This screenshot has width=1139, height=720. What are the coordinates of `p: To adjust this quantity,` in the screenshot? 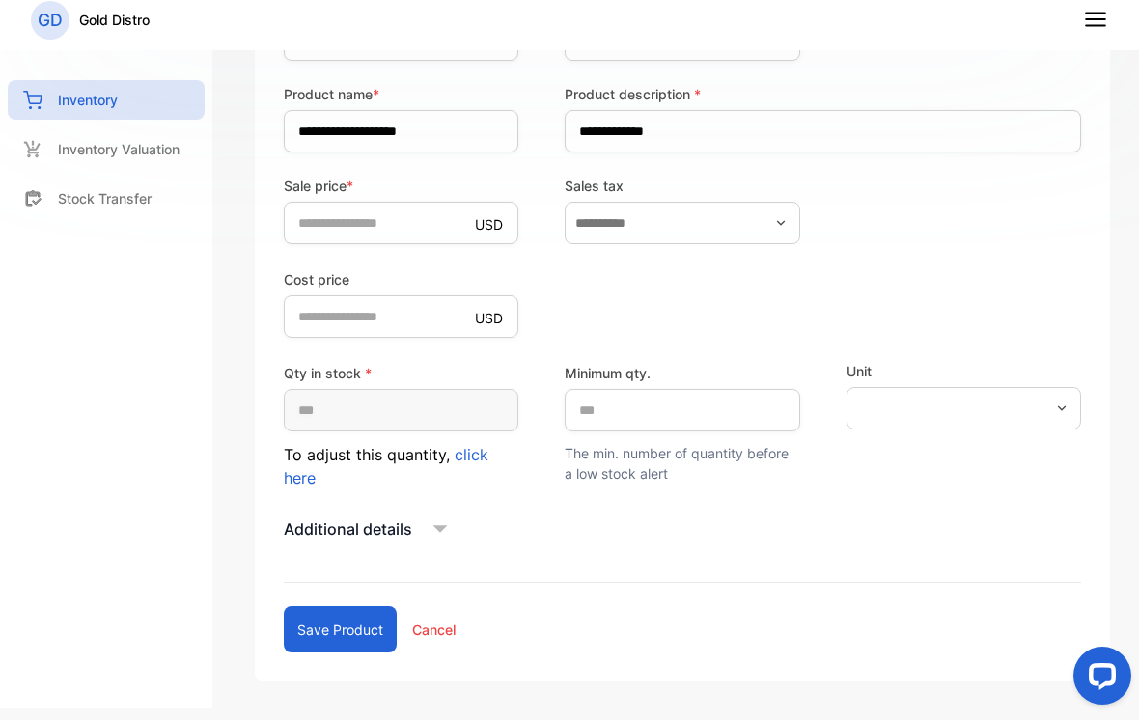 It's located at (401, 466).